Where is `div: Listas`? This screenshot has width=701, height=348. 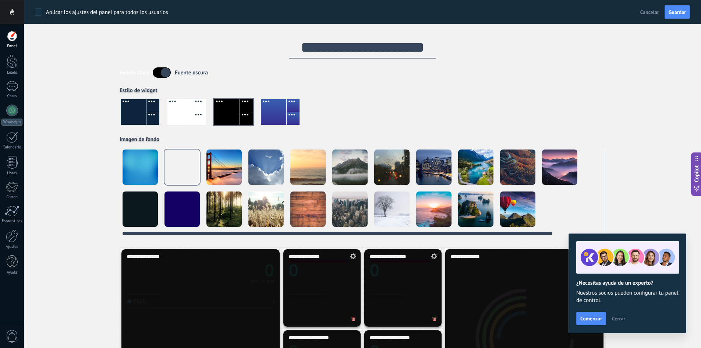
div: Listas is located at coordinates (12, 173).